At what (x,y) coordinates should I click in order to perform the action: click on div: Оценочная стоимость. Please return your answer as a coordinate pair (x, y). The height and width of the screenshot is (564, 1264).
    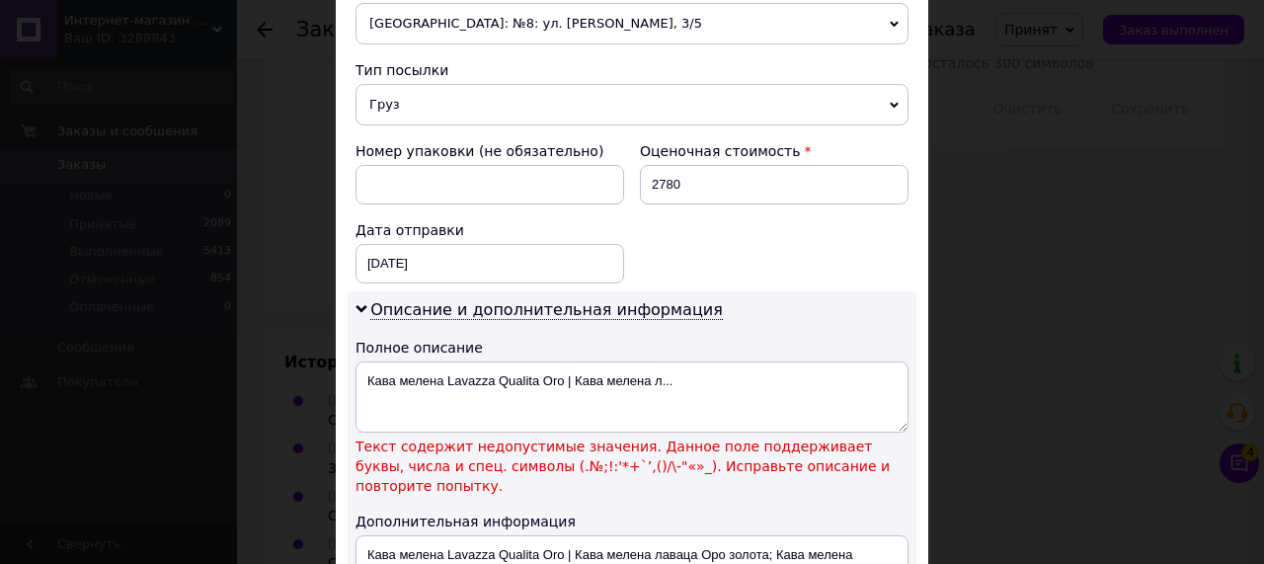
    Looking at the image, I should click on (774, 151).